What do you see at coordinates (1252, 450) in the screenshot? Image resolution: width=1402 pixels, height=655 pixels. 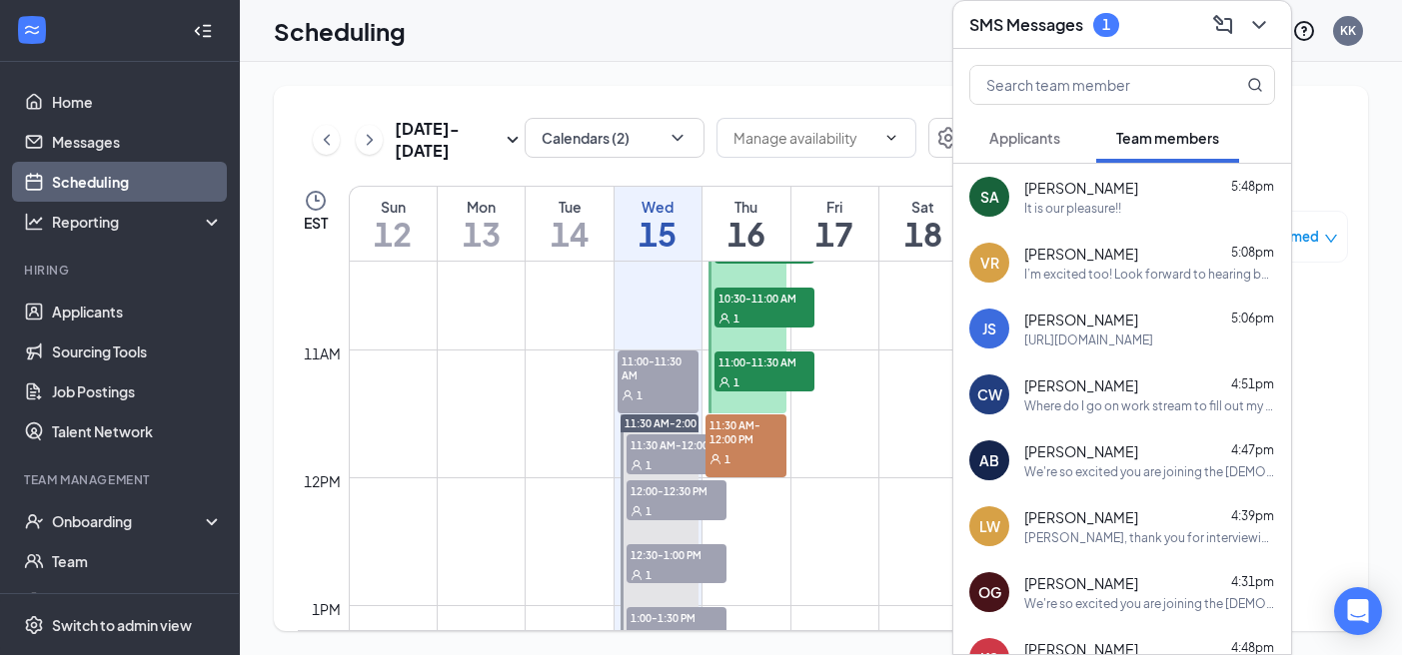 I see `span: 4:47pm` at bounding box center [1252, 450].